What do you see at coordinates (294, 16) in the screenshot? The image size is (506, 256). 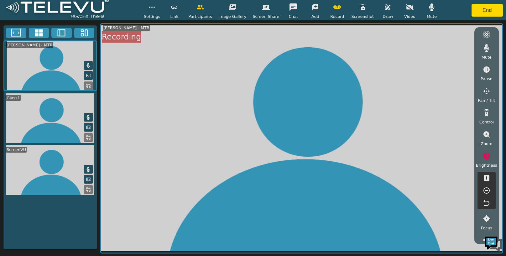 I see `span: Chat` at bounding box center [294, 16].